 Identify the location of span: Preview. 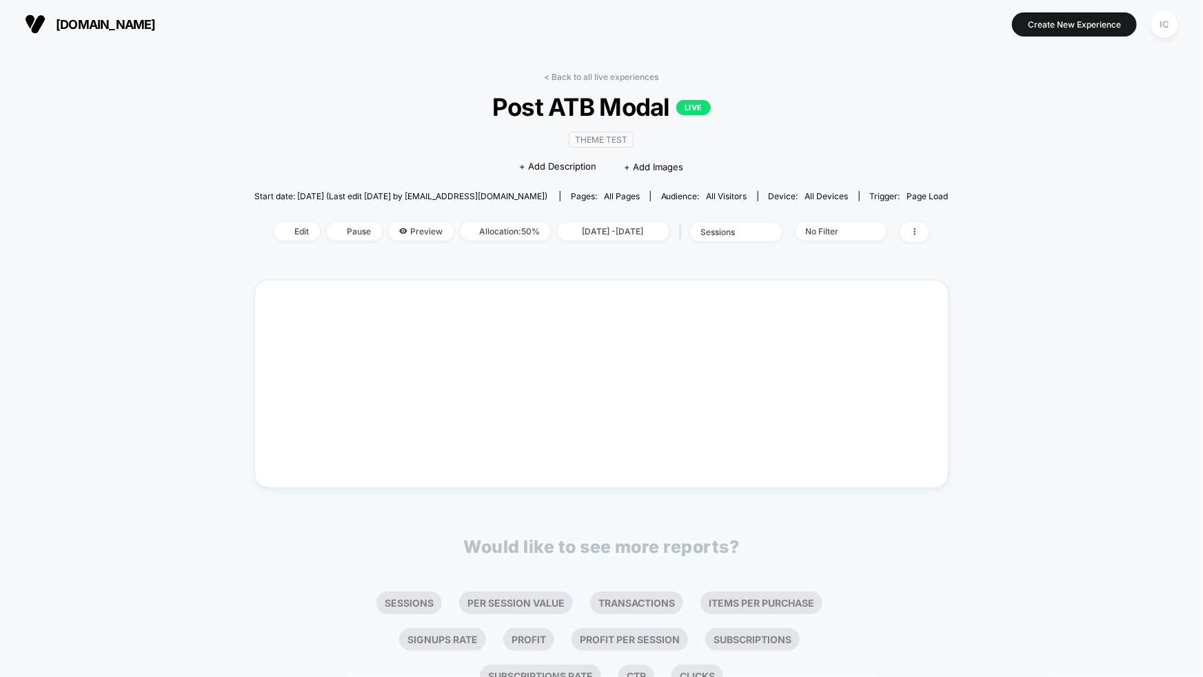
(421, 231).